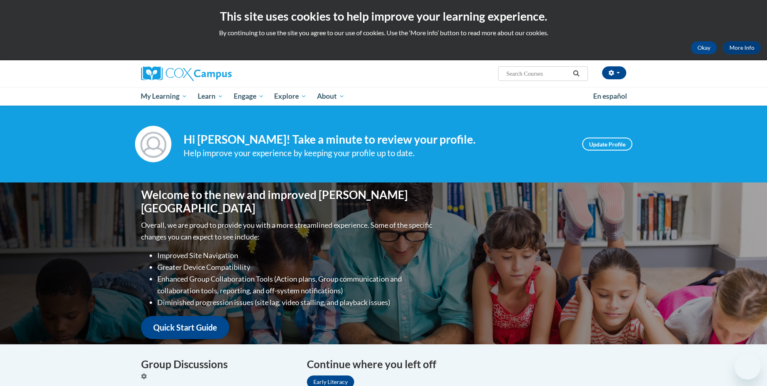 The width and height of the screenshot is (767, 386). Describe the element at coordinates (296, 267) in the screenshot. I see `li: Greater Device Compatibility` at that location.